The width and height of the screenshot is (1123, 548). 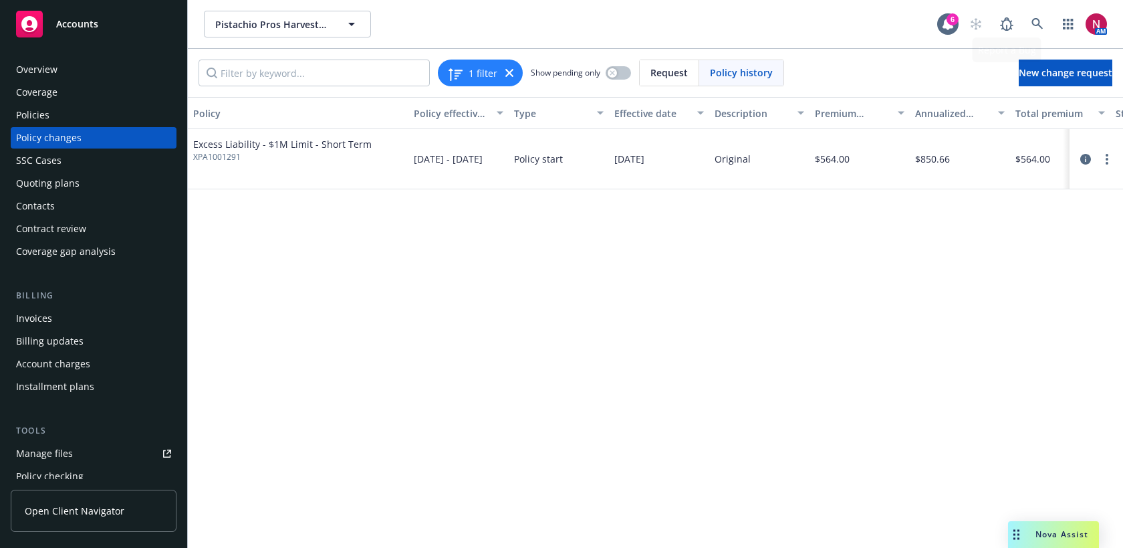 What do you see at coordinates (94, 296) in the screenshot?
I see `div: Billing` at bounding box center [94, 296].